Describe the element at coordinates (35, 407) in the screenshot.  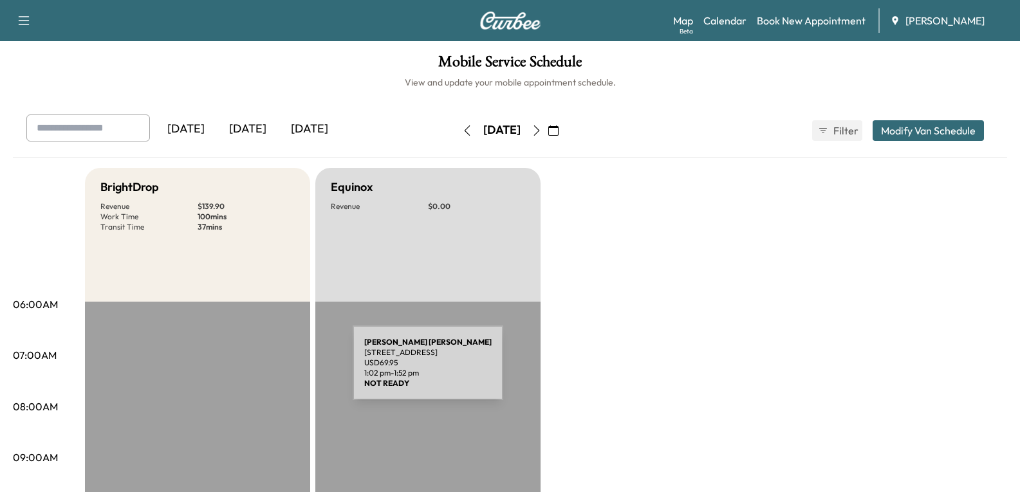
I see `p: 08:00AM` at that location.